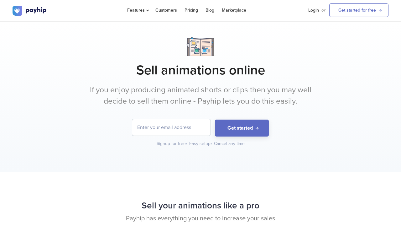 Image resolution: width=401 pixels, height=226 pixels. Describe the element at coordinates (171, 127) in the screenshot. I see `input: Enter your email address` at that location.